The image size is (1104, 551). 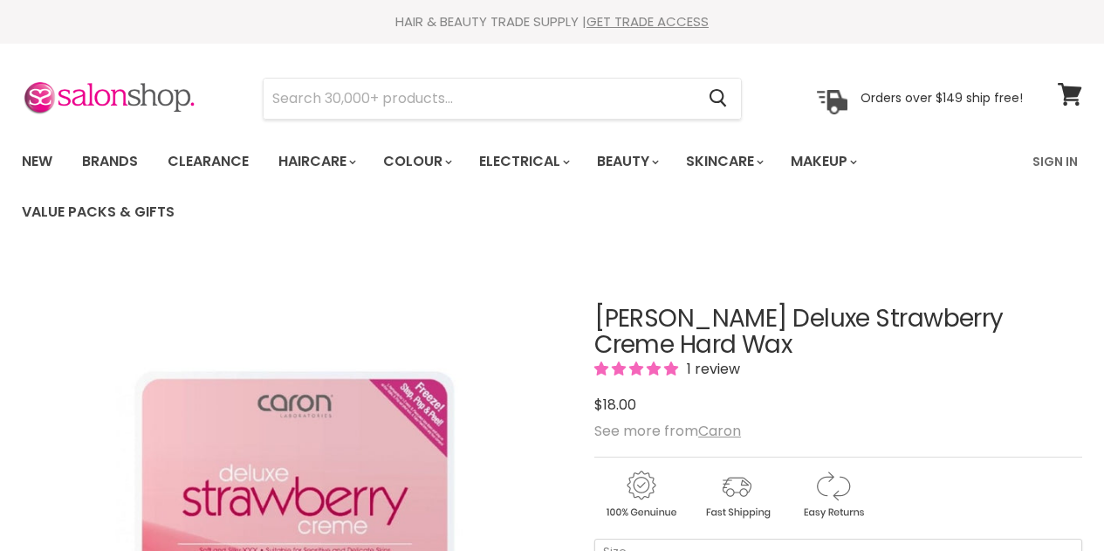 What do you see at coordinates (833, 494) in the screenshot?
I see `img: returns.gif` at bounding box center [833, 494].